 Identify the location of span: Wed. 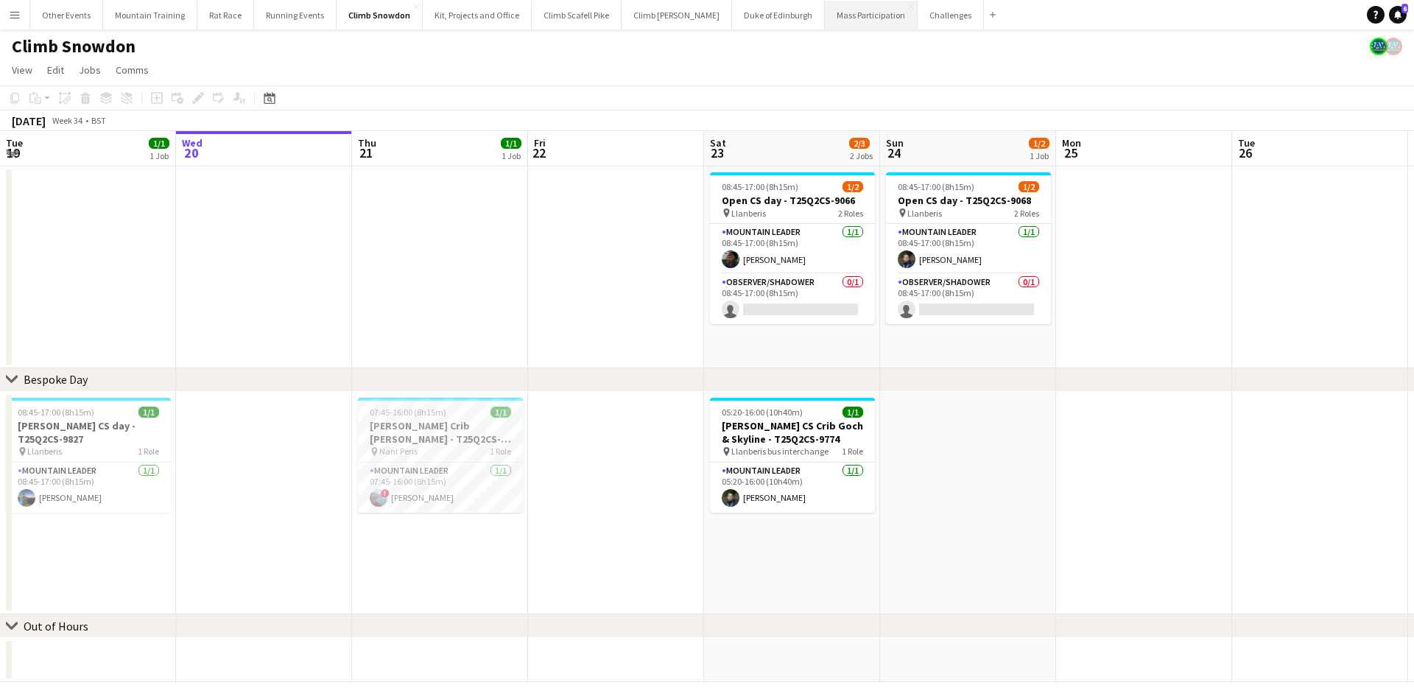
(192, 143).